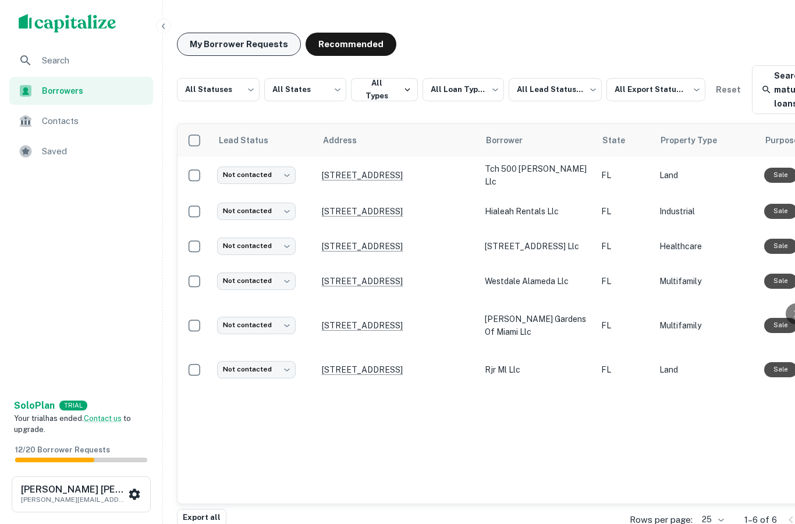 This screenshot has height=524, width=795. What do you see at coordinates (34, 406) in the screenshot?
I see `a: SoloPlan` at bounding box center [34, 406].